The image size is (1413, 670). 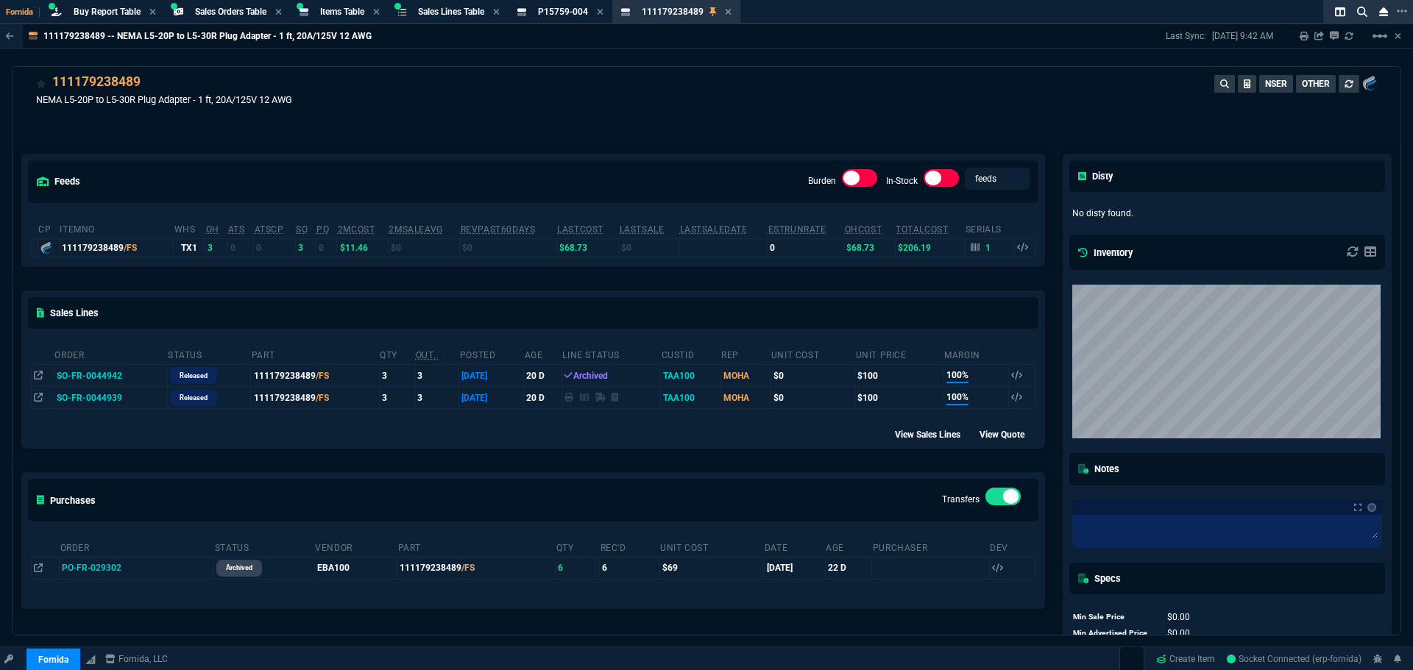 What do you see at coordinates (1188, 36) in the screenshot?
I see `p: Last Sync:` at bounding box center [1188, 36].